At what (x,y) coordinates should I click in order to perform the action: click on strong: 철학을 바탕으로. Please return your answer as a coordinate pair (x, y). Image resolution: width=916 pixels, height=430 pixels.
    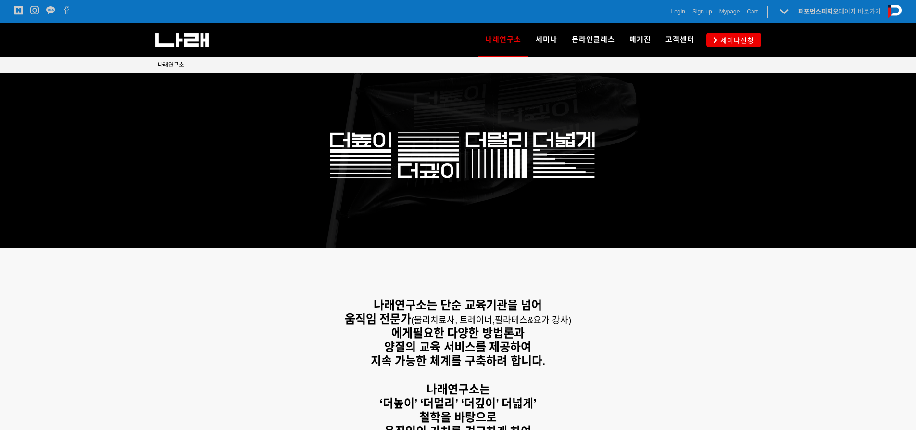
    Looking at the image, I should click on (458, 417).